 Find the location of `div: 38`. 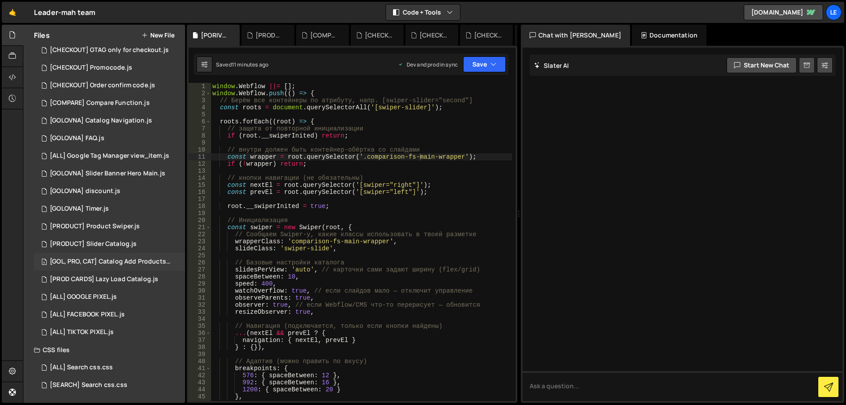

div: 38 is located at coordinates (200, 347).